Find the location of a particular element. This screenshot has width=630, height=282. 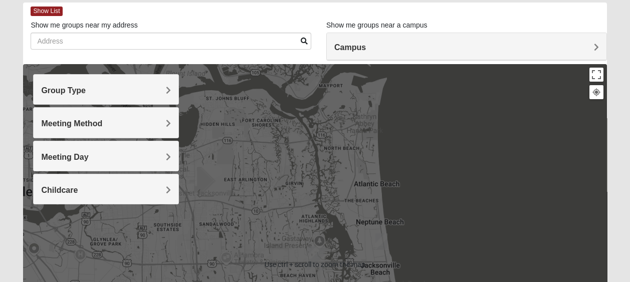

span: Group Type is located at coordinates (63, 90).